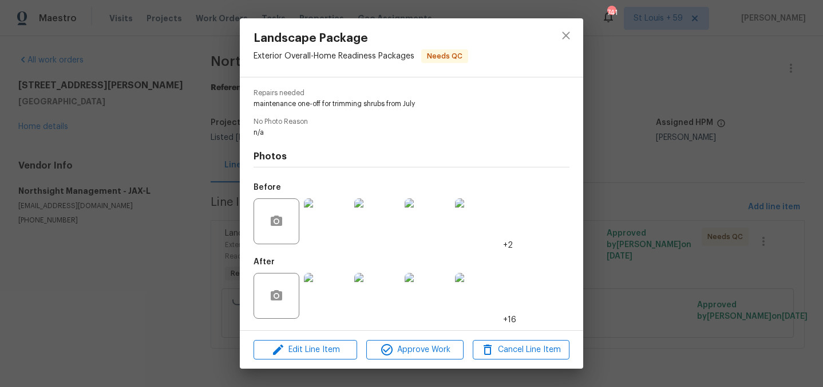  Describe the element at coordinates (412, 93) in the screenshot. I see `span: Repairs needed` at that location.